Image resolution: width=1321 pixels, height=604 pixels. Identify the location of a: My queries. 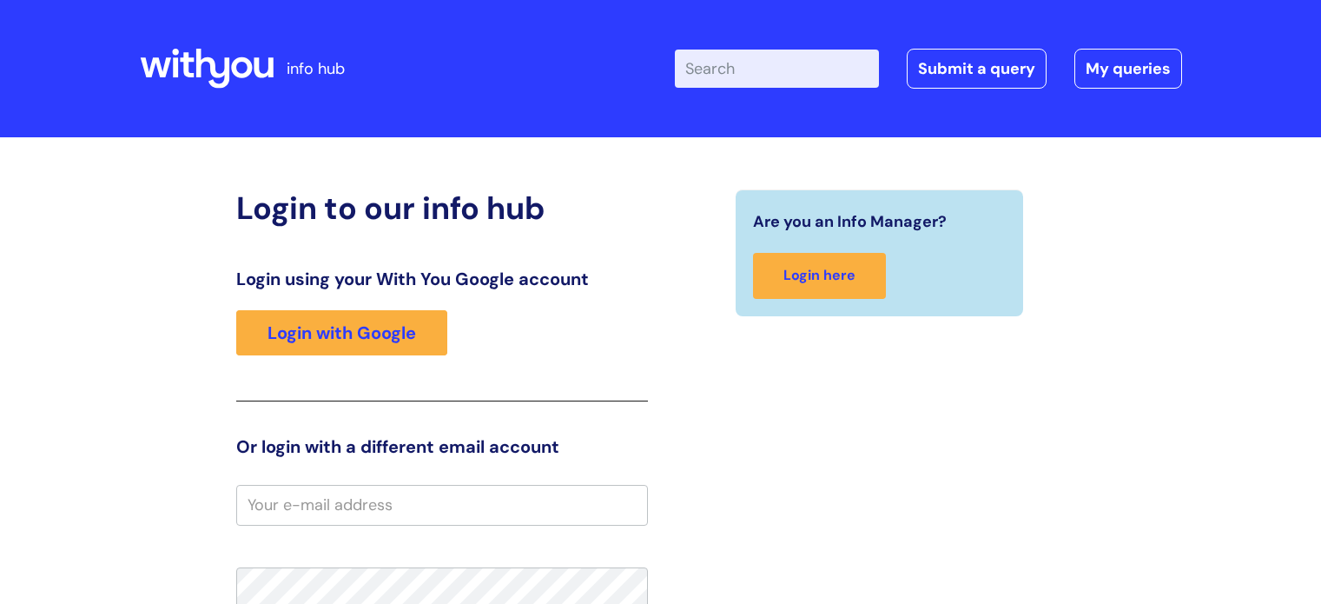
(1128, 69).